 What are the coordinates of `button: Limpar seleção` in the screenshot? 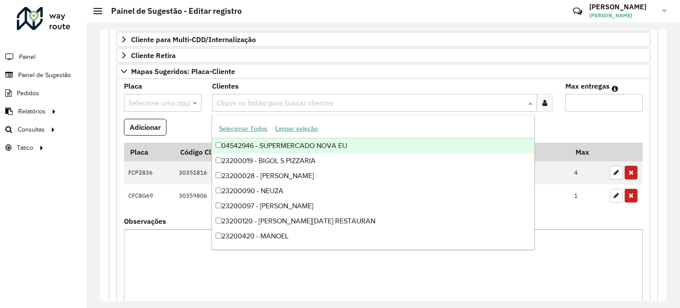 It's located at (297, 128).